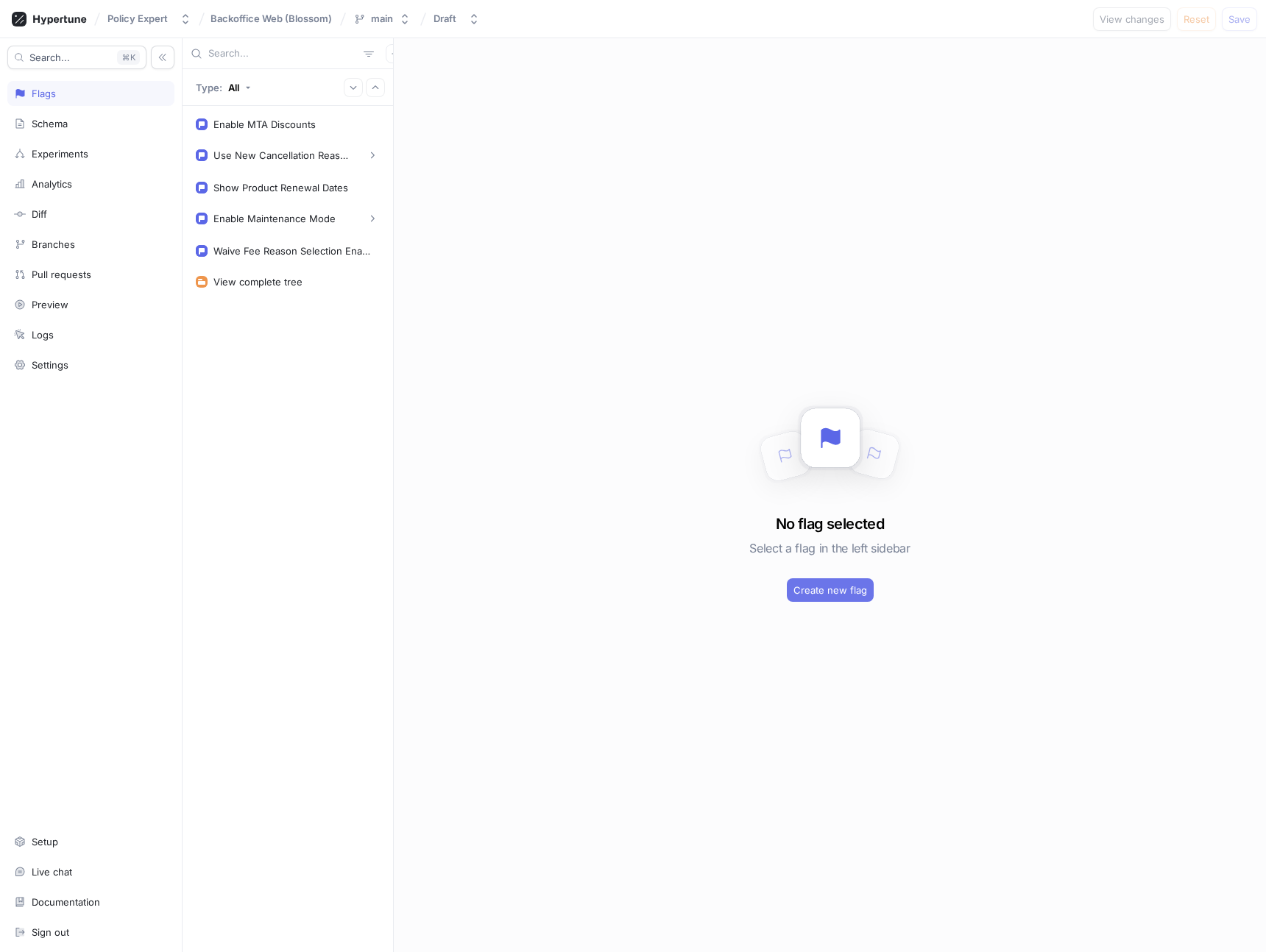 Image resolution: width=1266 pixels, height=952 pixels. Describe the element at coordinates (53, 244) in the screenshot. I see `div: Branches` at that location.